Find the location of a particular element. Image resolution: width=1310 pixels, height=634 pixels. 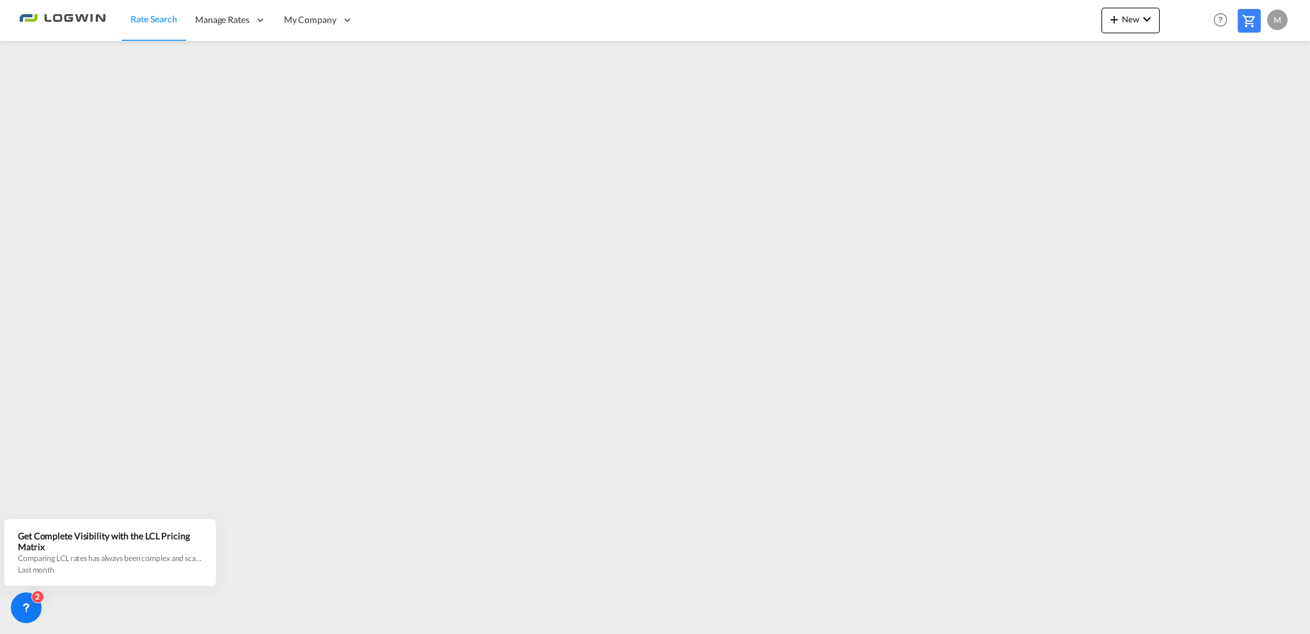

md-icon: icon-chevron-down is located at coordinates (1147, 19).